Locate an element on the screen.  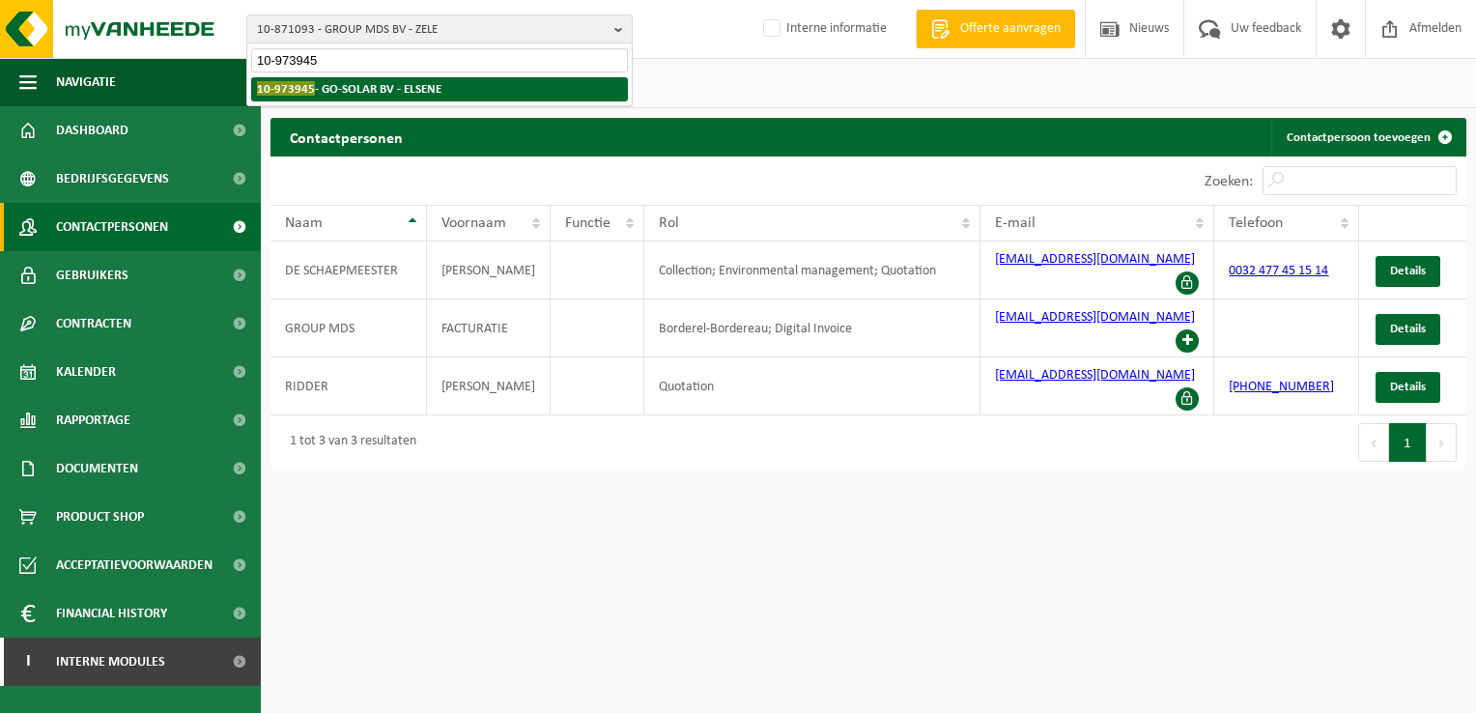
span: Kalender is located at coordinates (86, 372).